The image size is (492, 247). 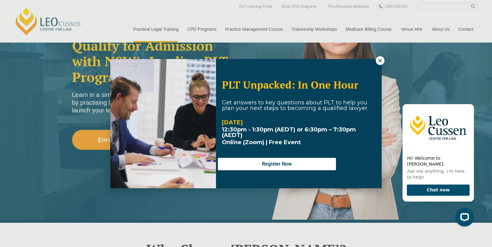 What do you see at coordinates (380, 61) in the screenshot?
I see `button: Close` at bounding box center [380, 61].